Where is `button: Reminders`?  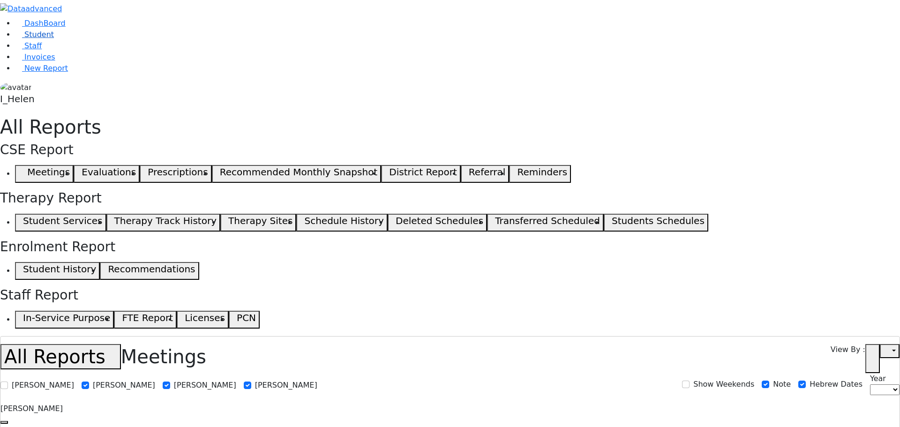 button: Reminders is located at coordinates (540, 174).